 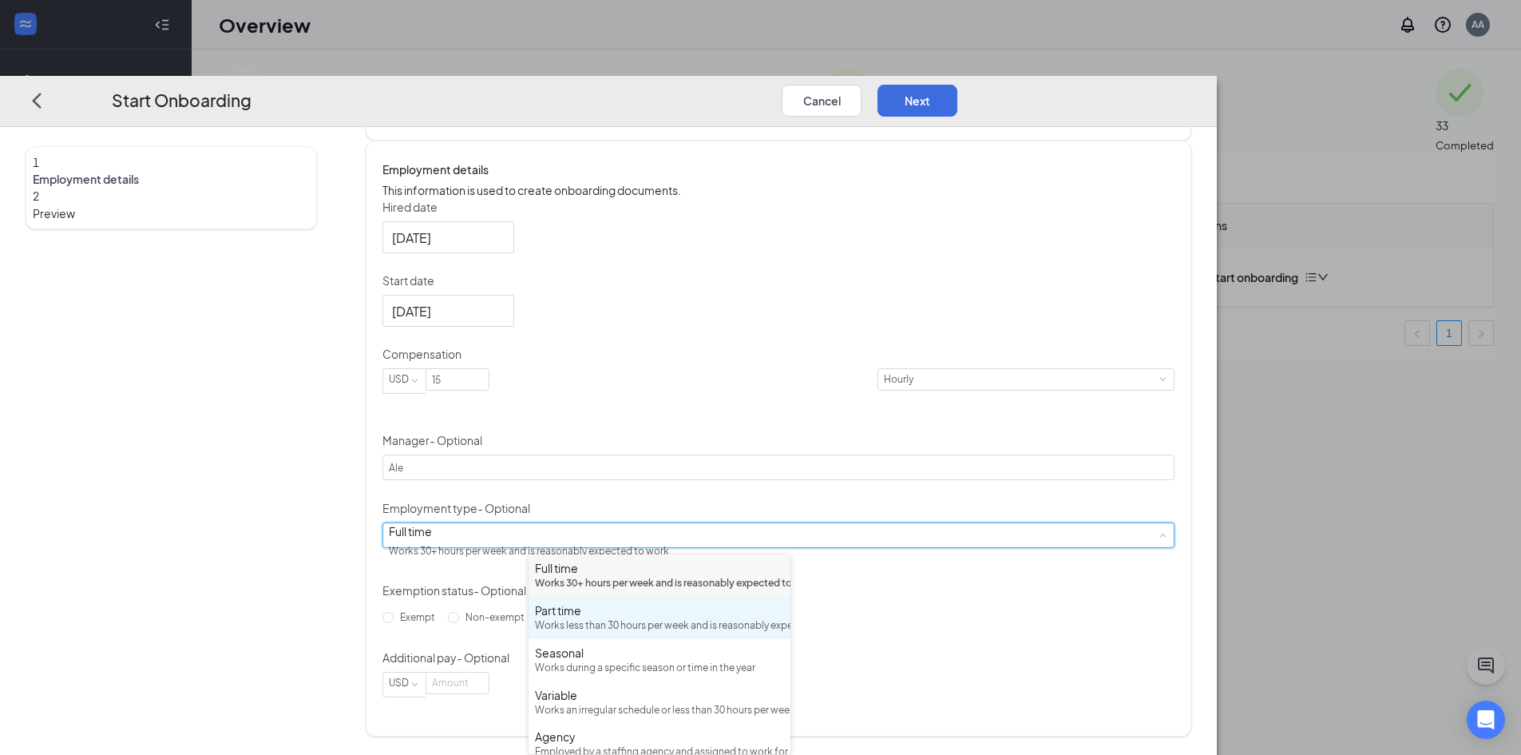 What do you see at coordinates (660, 668) in the screenshot?
I see `div: Works during a specific season or time in the year` at bounding box center [660, 668].